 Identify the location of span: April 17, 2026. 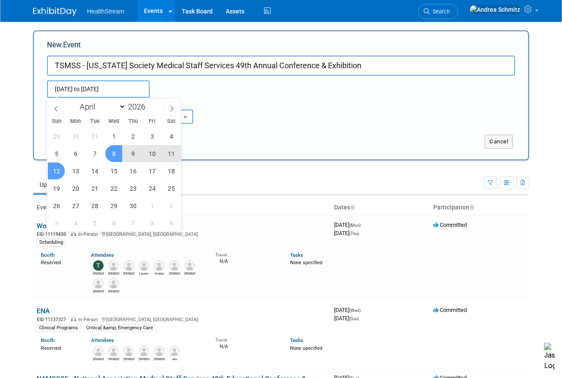
(152, 171).